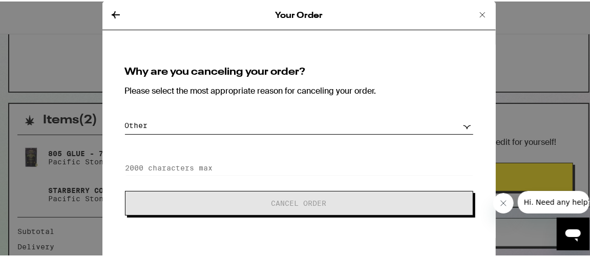 Image resolution: width=590 pixels, height=257 pixels. I want to click on span: Hi. Need any help?, so click(40, 11).